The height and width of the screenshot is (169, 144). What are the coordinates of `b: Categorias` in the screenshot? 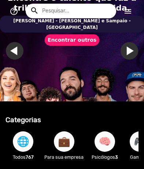 It's located at (23, 120).